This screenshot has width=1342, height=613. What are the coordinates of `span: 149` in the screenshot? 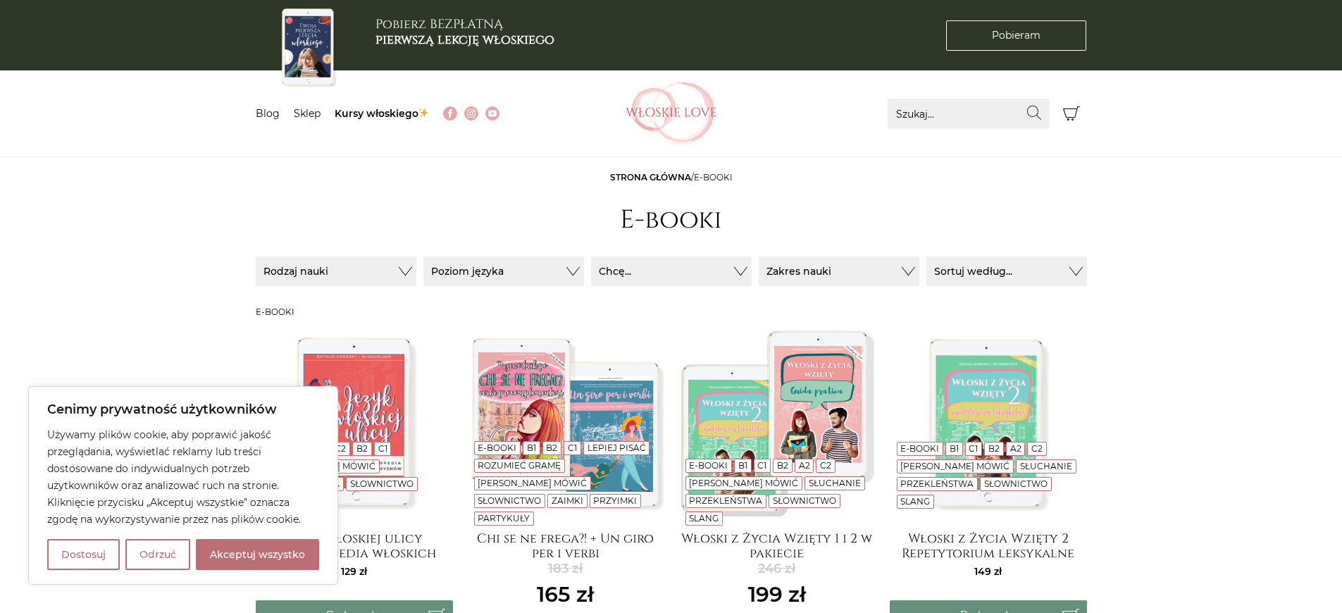 It's located at (987, 571).